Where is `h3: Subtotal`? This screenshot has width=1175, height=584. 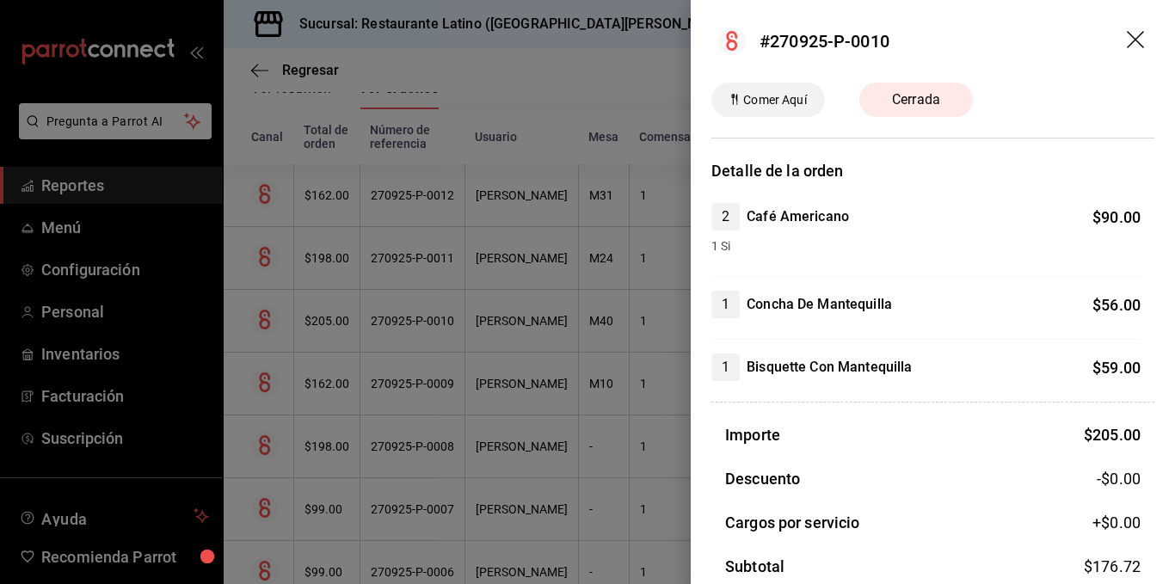
h3: Subtotal is located at coordinates (755, 566).